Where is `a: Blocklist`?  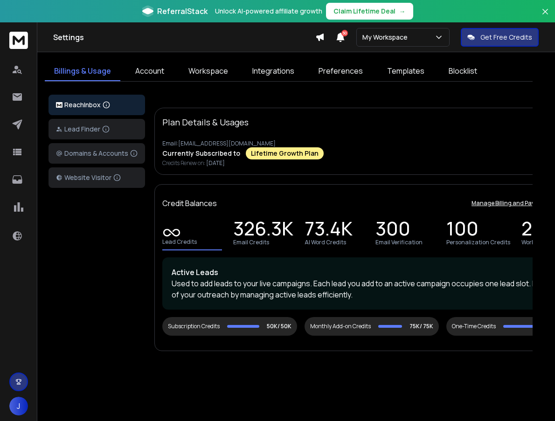 a: Blocklist is located at coordinates (463, 71).